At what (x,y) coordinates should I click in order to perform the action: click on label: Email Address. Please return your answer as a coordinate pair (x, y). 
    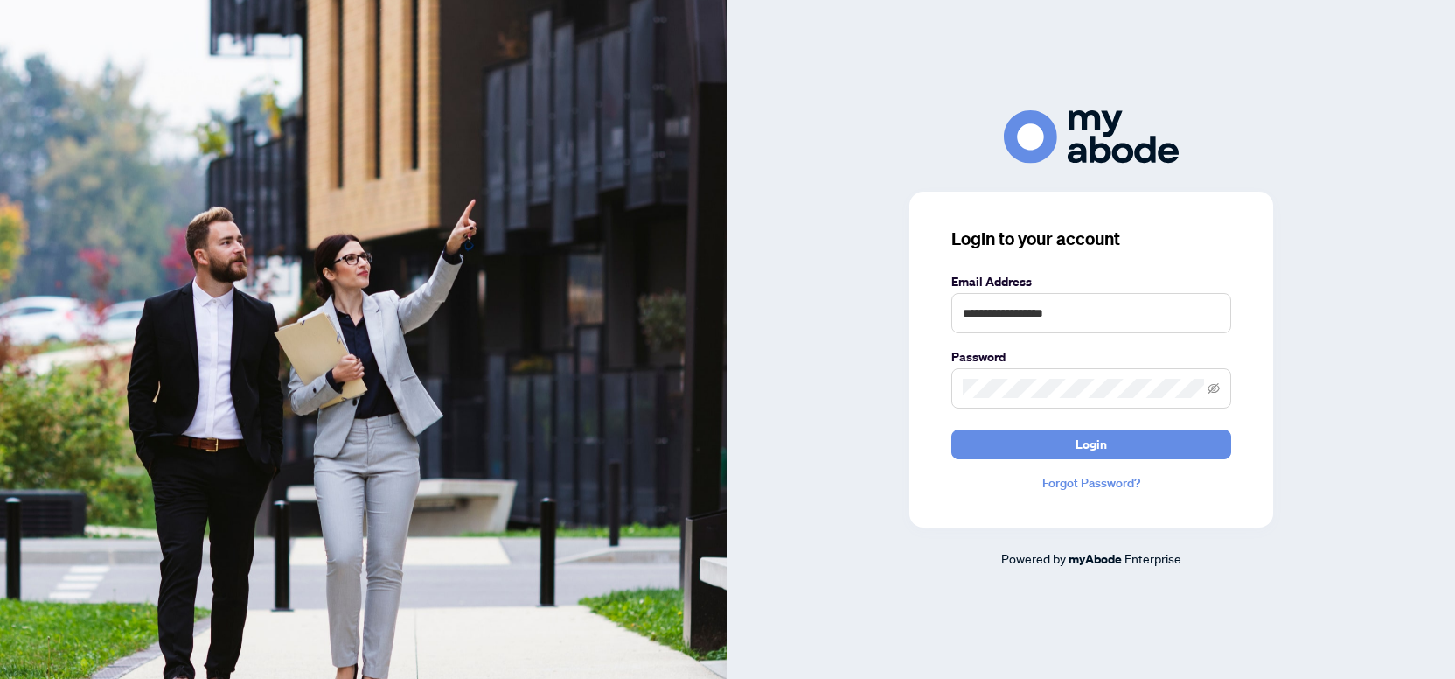
    Looking at the image, I should click on (1091, 282).